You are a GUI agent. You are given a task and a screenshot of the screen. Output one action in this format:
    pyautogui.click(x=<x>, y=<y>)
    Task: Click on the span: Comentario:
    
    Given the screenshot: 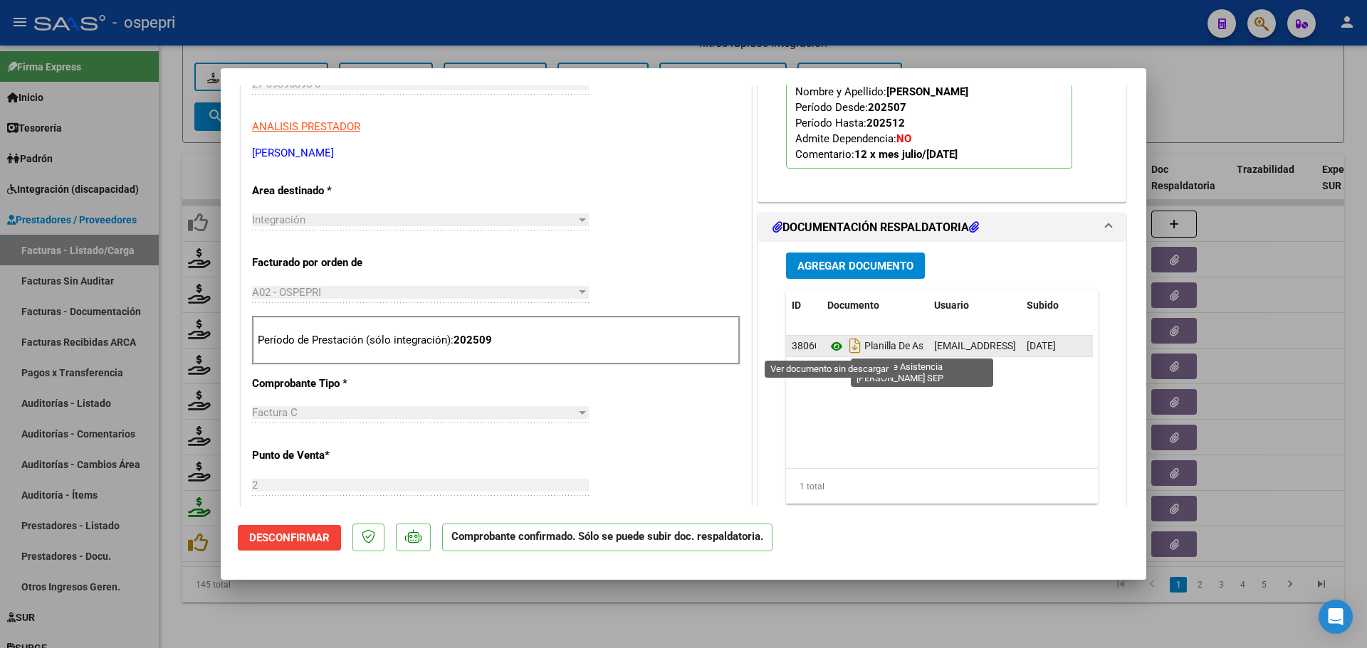 What is the action you would take?
    pyautogui.click(x=876, y=154)
    